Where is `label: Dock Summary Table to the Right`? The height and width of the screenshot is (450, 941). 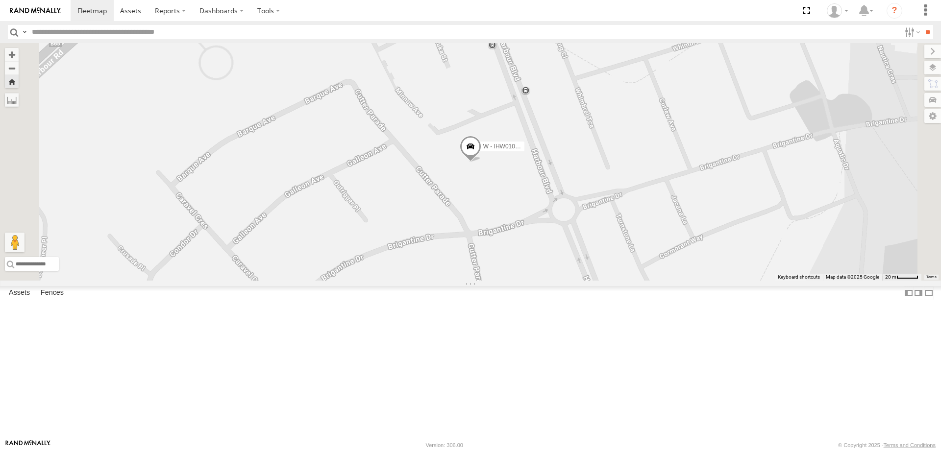 label: Dock Summary Table to the Right is located at coordinates (919, 293).